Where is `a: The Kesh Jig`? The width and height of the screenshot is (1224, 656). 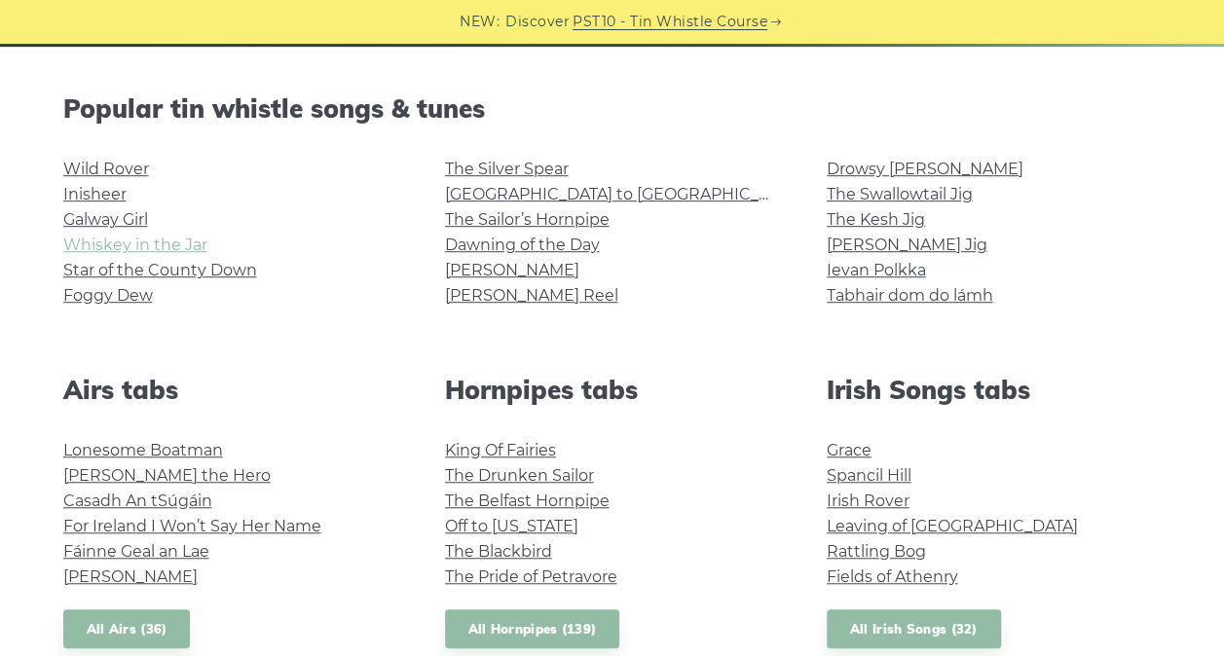
a: The Kesh Jig is located at coordinates (876, 219).